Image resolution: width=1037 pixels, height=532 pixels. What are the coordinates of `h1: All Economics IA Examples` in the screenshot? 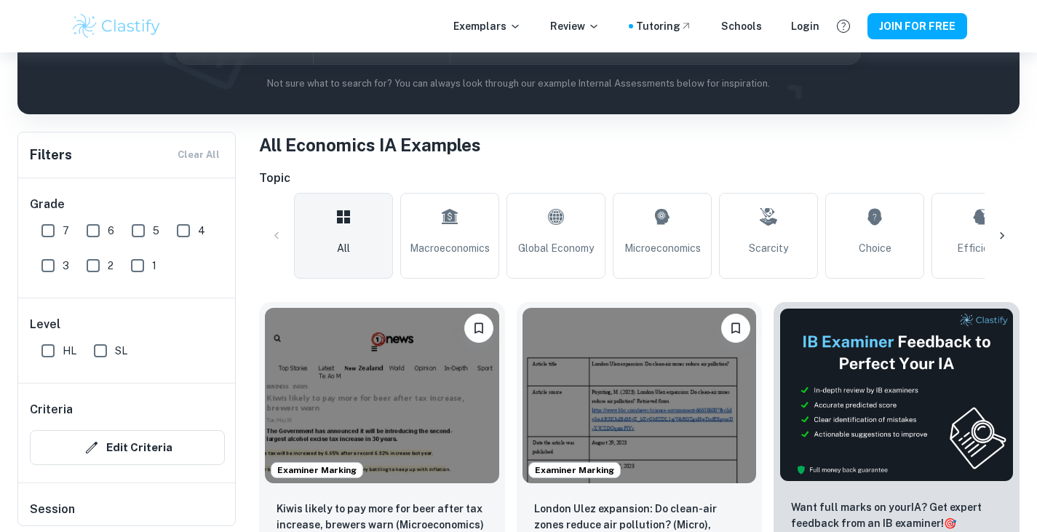 It's located at (639, 145).